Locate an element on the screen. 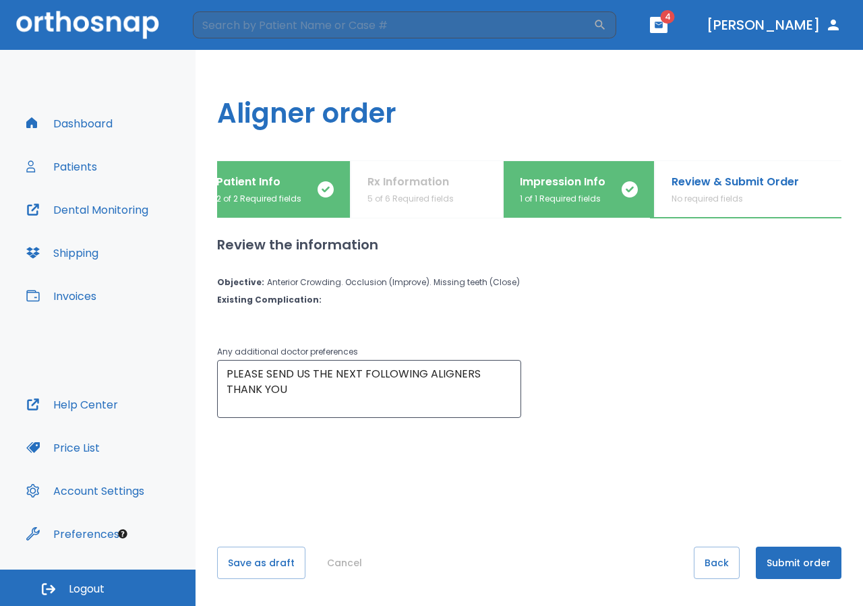 This screenshot has width=863, height=606. textarea: PLEASE SEND US THE NEXT FOLLOWING ALIGNERS THANK YOU is located at coordinates (369, 389).